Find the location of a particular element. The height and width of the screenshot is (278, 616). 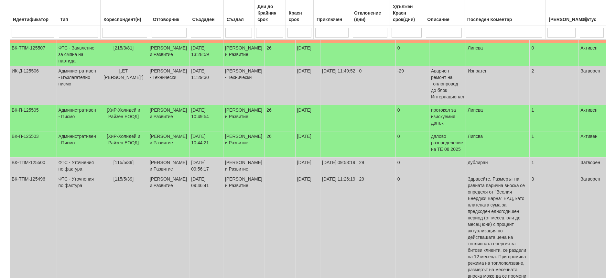

div: Краен срок is located at coordinates (300, 16).